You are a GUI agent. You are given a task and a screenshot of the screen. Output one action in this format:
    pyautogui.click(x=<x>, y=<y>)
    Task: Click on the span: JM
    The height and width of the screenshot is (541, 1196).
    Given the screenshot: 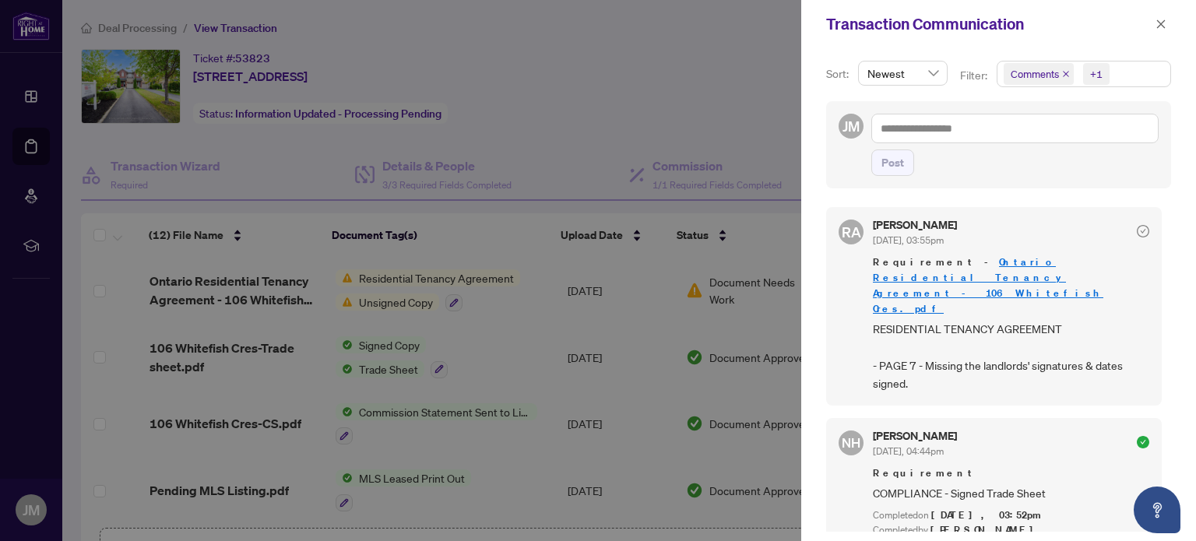 What is the action you would take?
    pyautogui.click(x=851, y=126)
    